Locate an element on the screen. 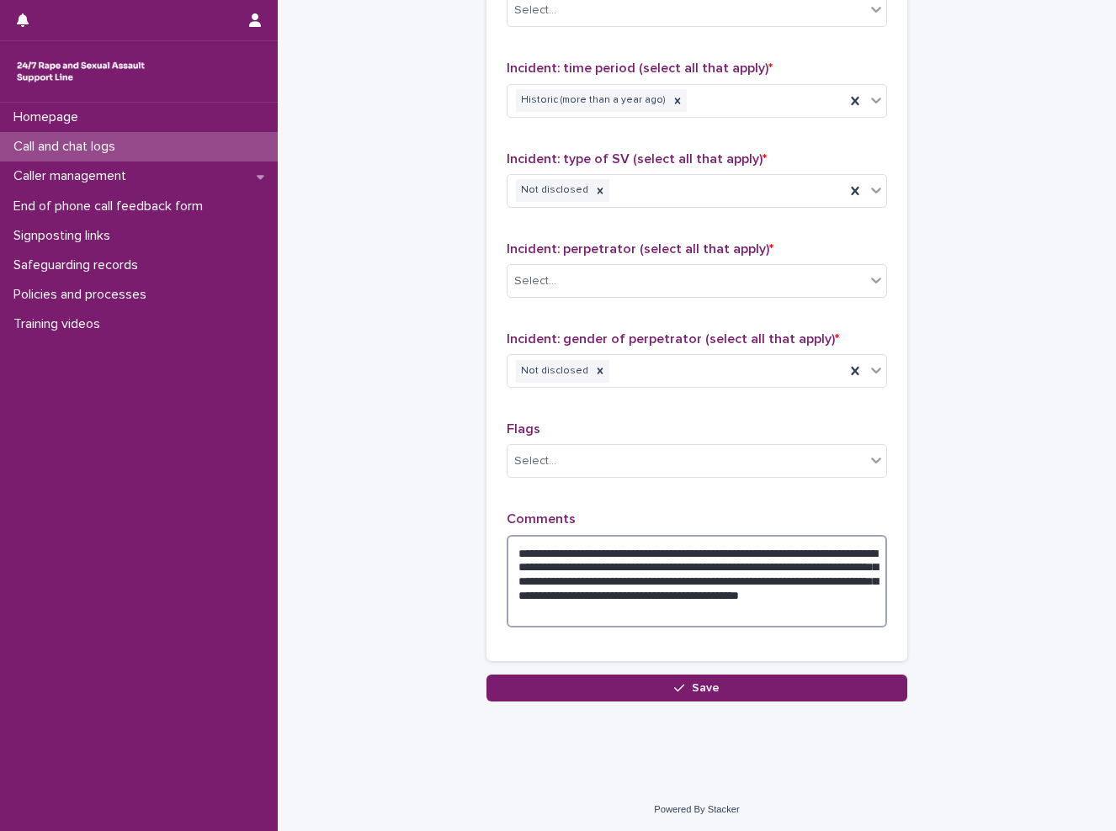  button: Save is located at coordinates (697, 688).